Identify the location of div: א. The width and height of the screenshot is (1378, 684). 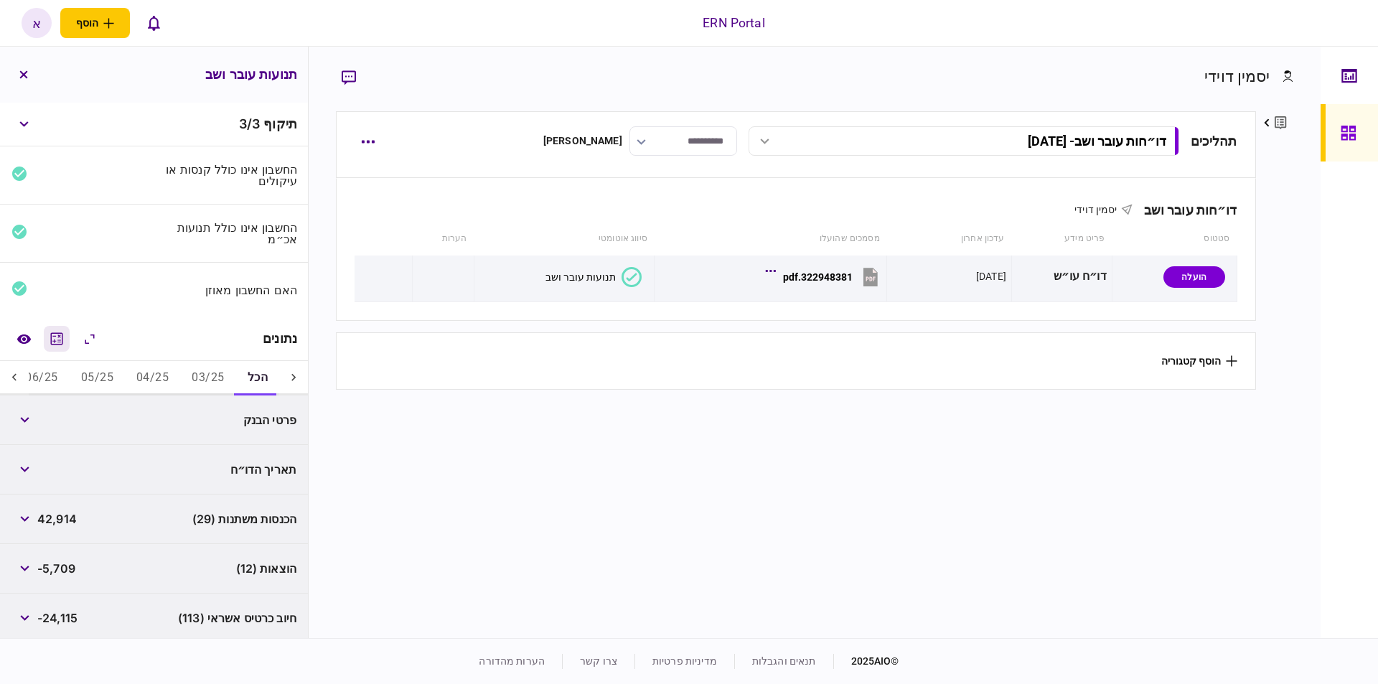
(37, 23).